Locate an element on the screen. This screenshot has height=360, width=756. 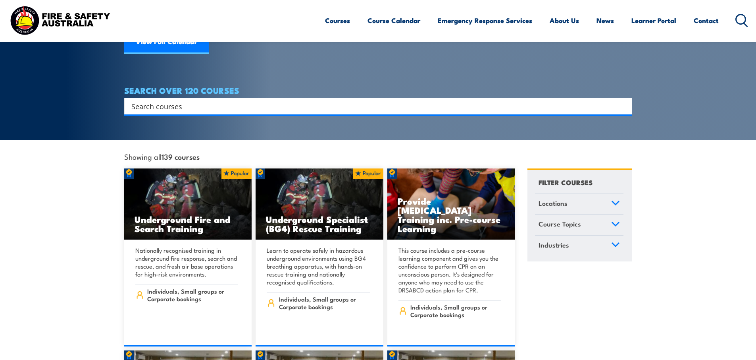
a: Underground Specialist (BG4) Rescue Training is located at coordinates (320, 204).